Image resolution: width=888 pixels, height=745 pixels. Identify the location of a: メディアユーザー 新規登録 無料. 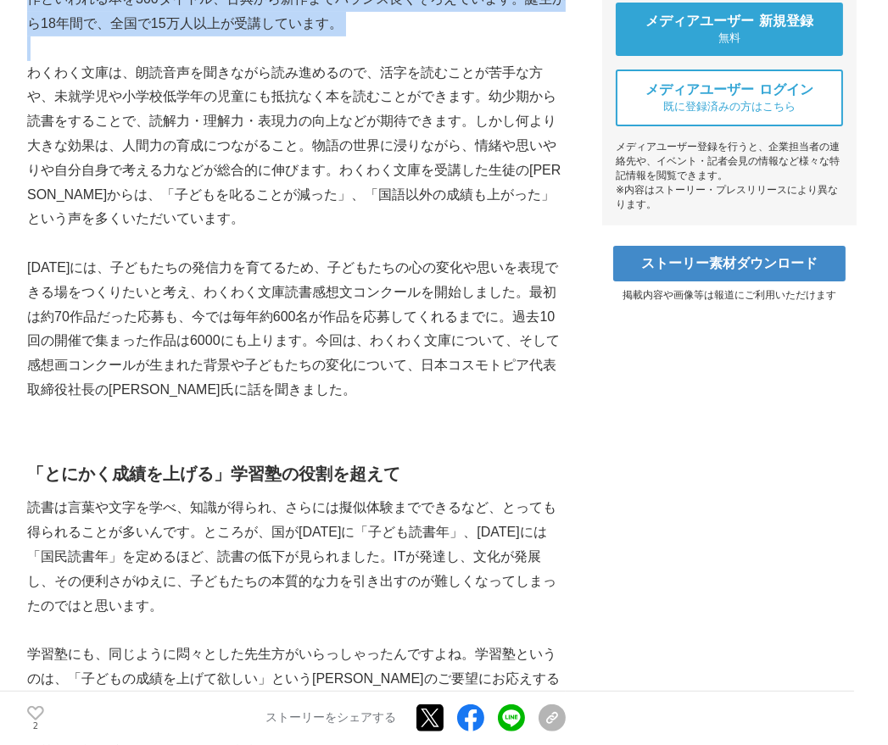
(729, 29).